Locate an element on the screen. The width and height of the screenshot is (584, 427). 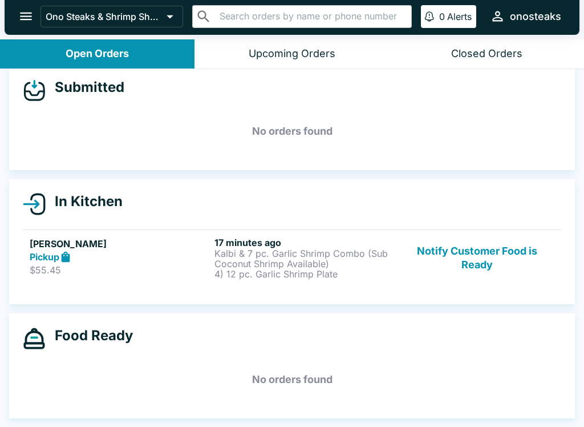
strong: Pickup is located at coordinates (44, 257).